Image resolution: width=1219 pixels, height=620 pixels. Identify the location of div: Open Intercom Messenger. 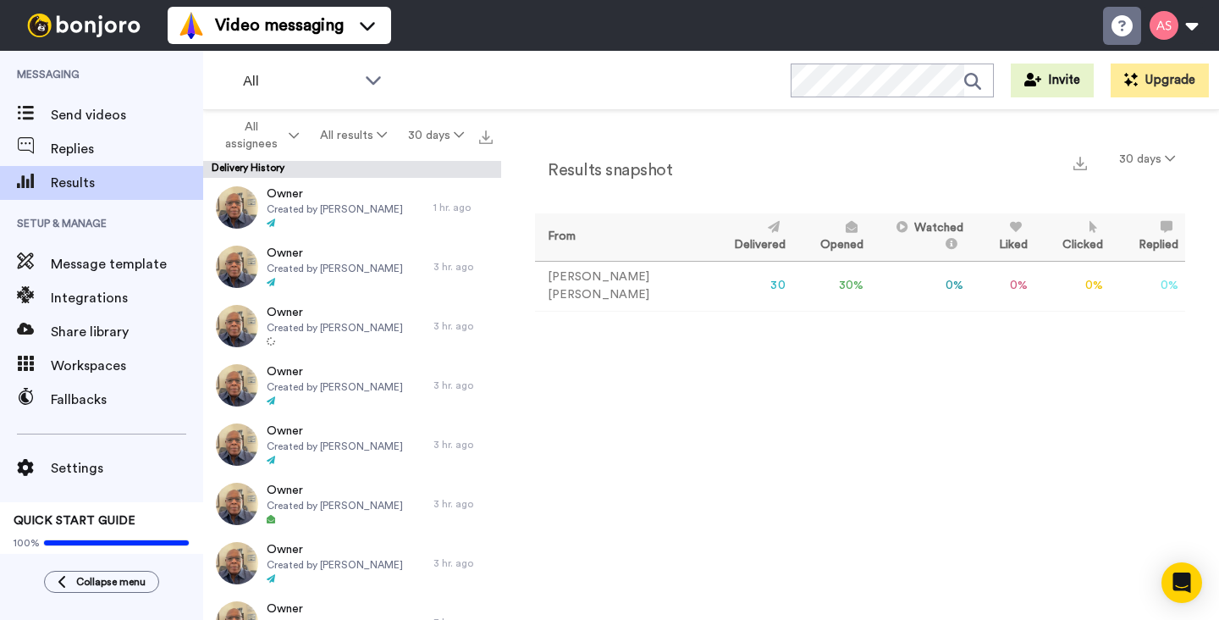
(1182, 583).